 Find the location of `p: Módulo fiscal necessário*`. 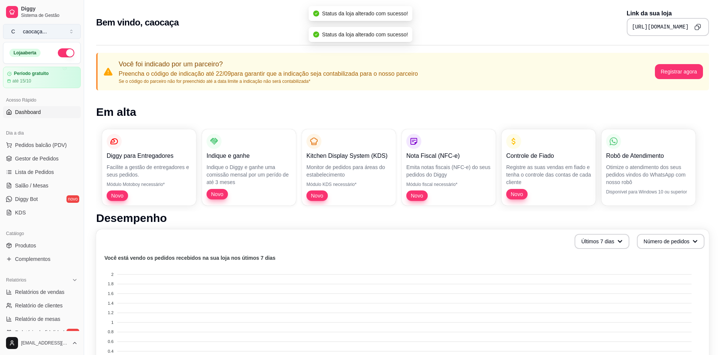

p: Módulo fiscal necessário* is located at coordinates (448, 185).